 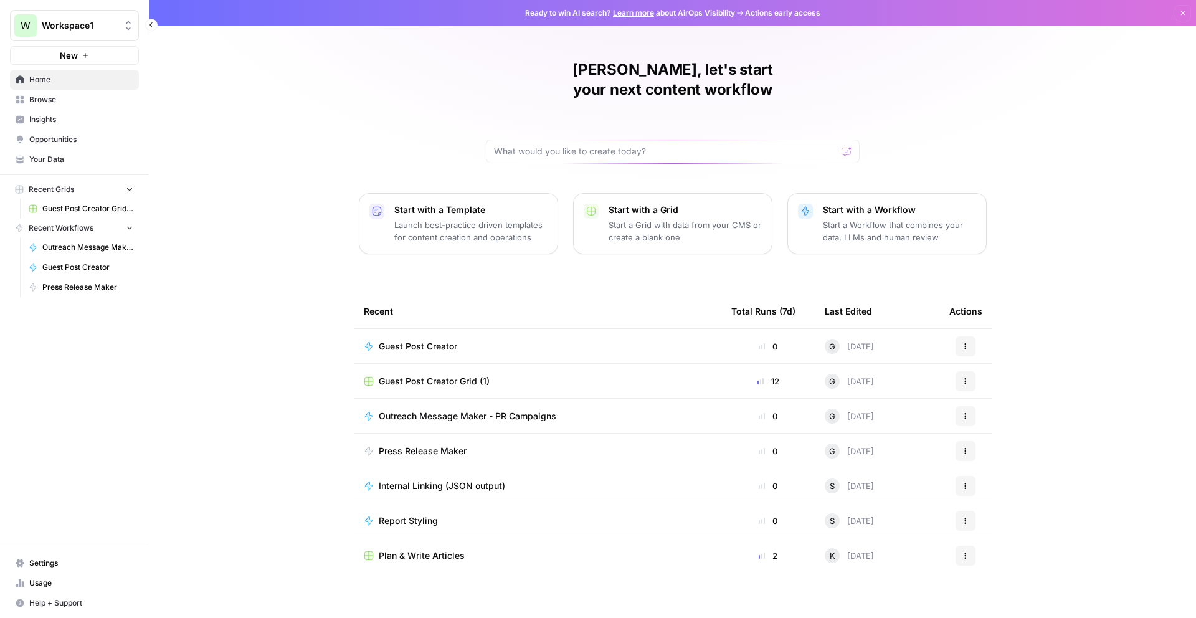 I want to click on span: New, so click(x=69, y=55).